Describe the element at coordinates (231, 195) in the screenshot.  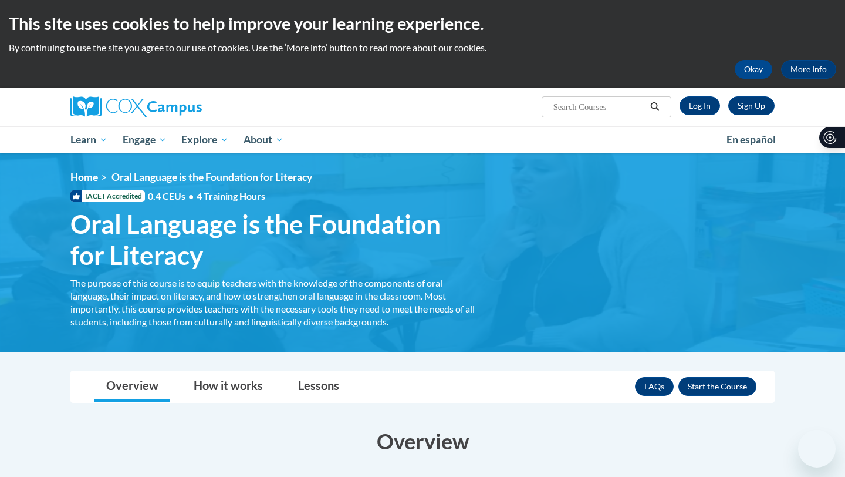
I see `span: 4 Training Hours` at that location.